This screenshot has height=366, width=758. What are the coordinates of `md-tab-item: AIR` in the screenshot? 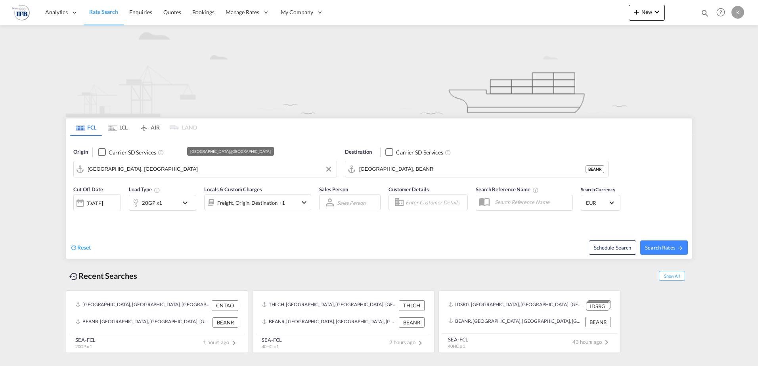 It's located at (149, 127).